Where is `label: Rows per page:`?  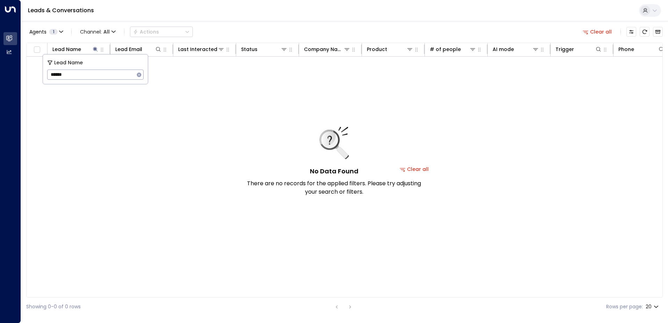 label: Rows per page: is located at coordinates (624, 306).